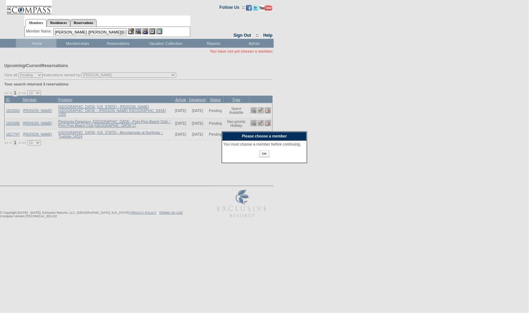 This screenshot has width=529, height=313. Describe the element at coordinates (264, 136) in the screenshot. I see `div: Please choose a member` at that location.